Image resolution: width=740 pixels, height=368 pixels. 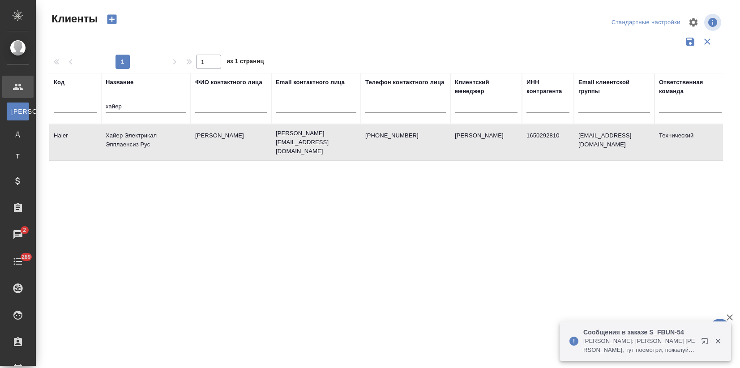 I want to click on span: из 1 страниц, so click(x=245, y=62).